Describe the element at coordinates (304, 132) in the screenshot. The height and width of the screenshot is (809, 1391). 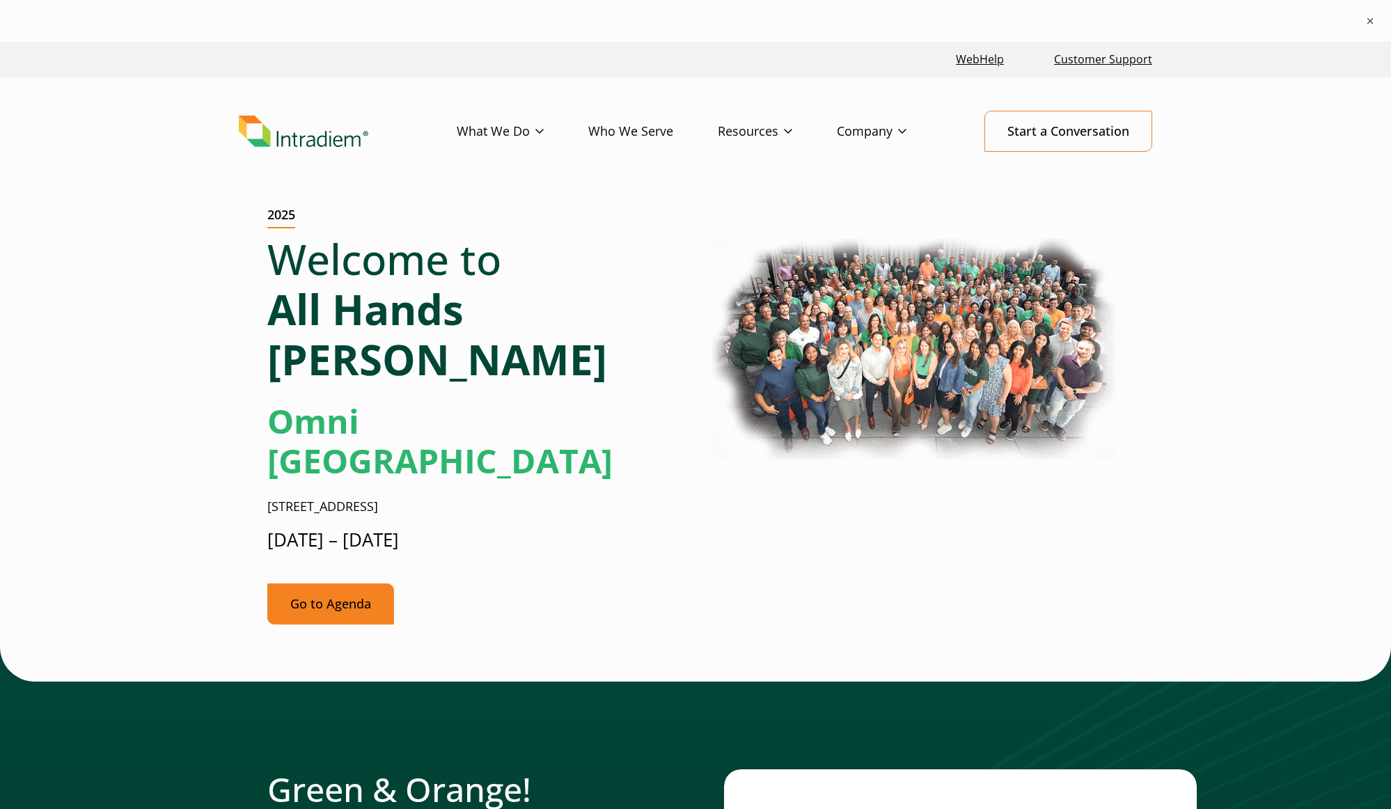
I see `img: Intradiem` at that location.